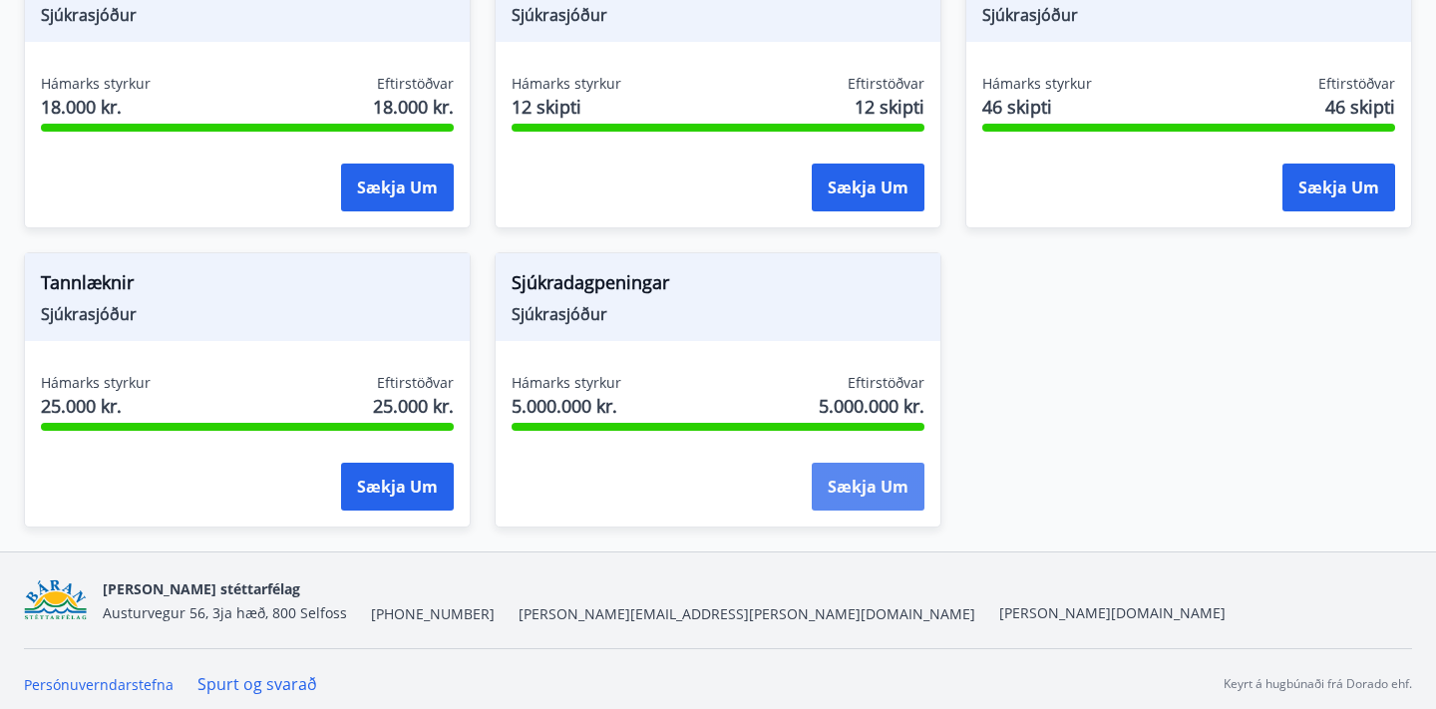 This screenshot has height=709, width=1436. I want to click on a: Persónuverndarstefna, so click(99, 684).